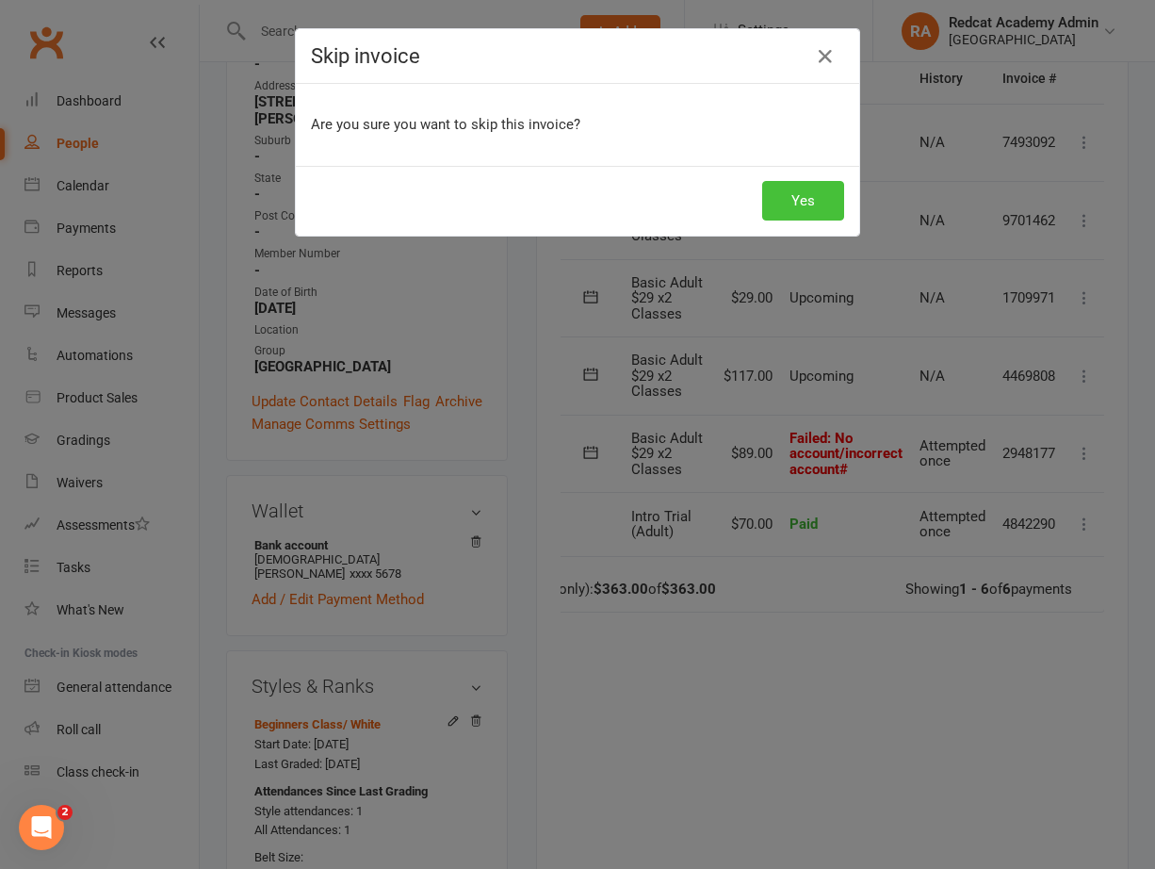 Image resolution: width=1155 pixels, height=869 pixels. What do you see at coordinates (65, 812) in the screenshot?
I see `span: 2` at bounding box center [65, 812].